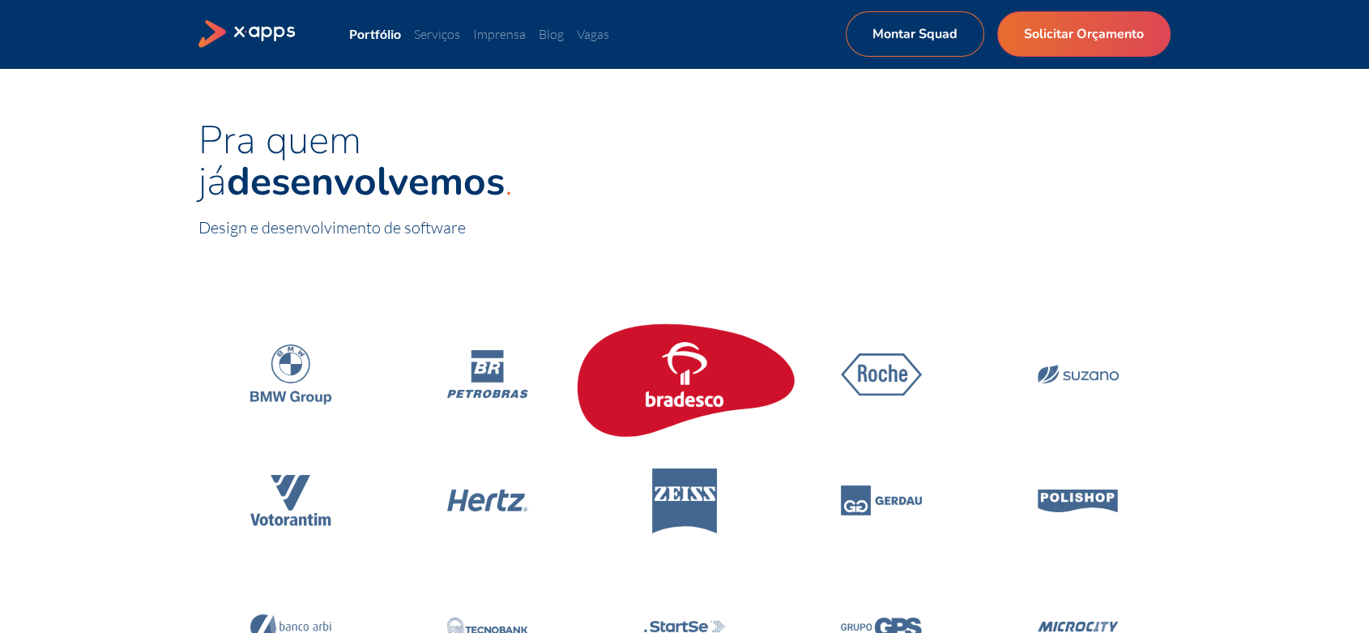 This screenshot has height=633, width=1369. Describe the element at coordinates (499, 34) in the screenshot. I see `a: Imprensa` at that location.